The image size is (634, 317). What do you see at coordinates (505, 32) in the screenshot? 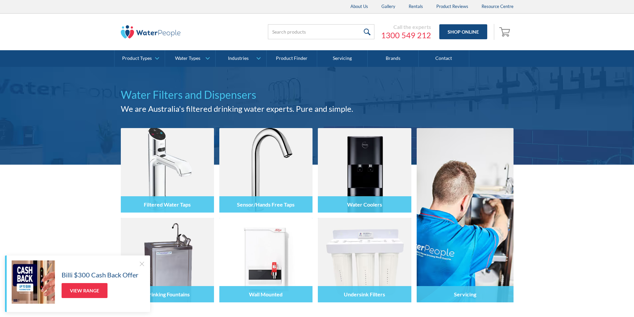
I see `img: shopping cart` at bounding box center [505, 32].